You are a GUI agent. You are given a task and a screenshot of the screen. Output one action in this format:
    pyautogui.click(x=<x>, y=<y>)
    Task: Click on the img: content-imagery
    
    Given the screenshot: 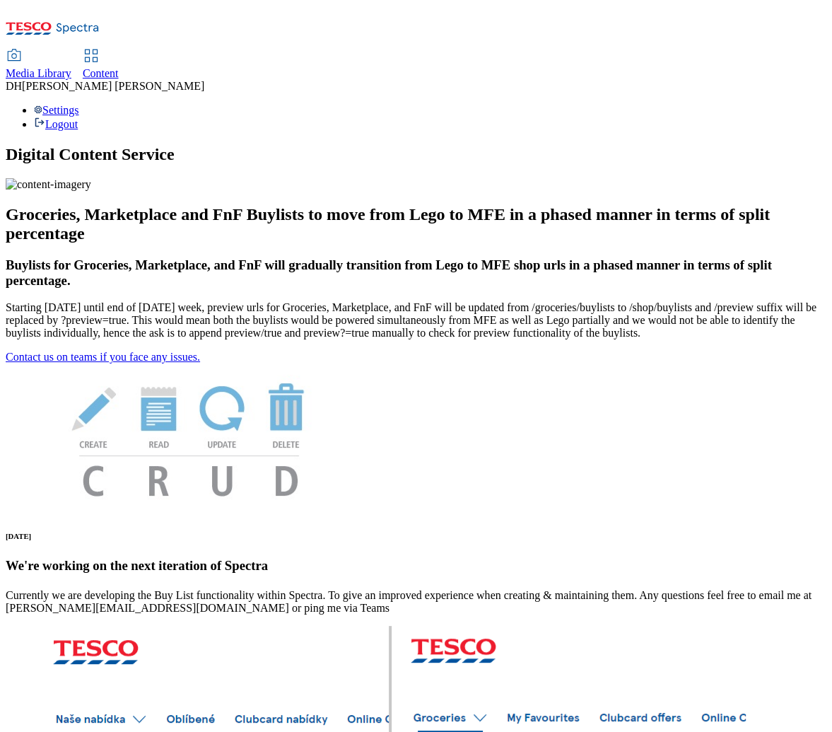 What is the action you would take?
    pyautogui.click(x=48, y=185)
    